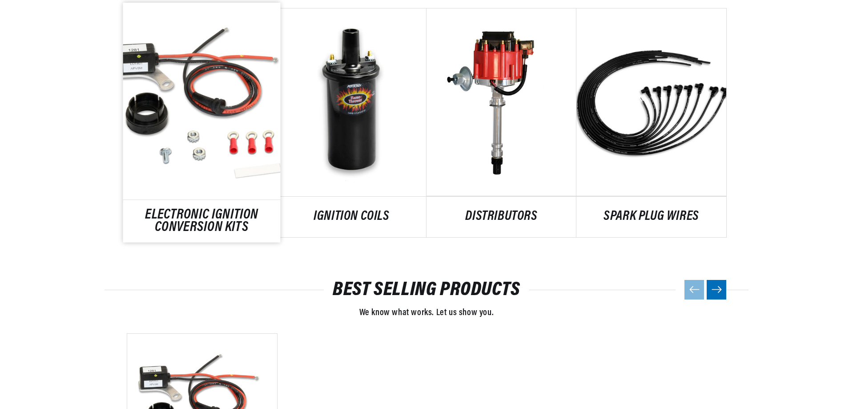 This screenshot has width=853, height=409. I want to click on button: Previous slide, so click(694, 290).